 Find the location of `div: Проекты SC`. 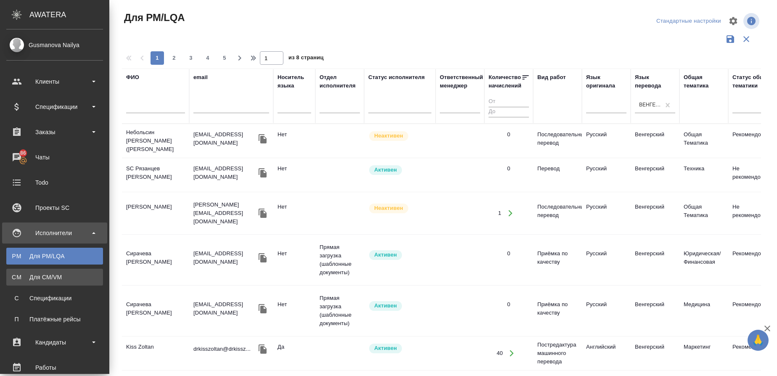

div: Проекты SC is located at coordinates (55, 208).